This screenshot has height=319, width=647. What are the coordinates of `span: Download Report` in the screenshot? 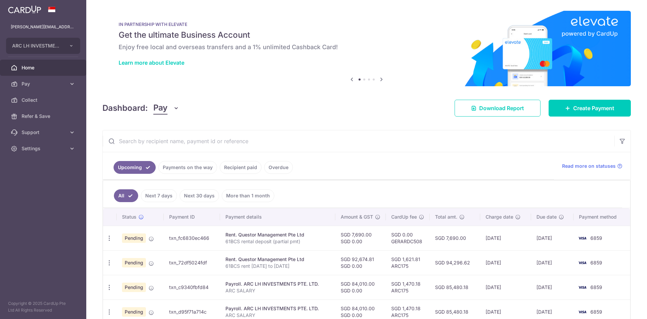 It's located at (501, 108).